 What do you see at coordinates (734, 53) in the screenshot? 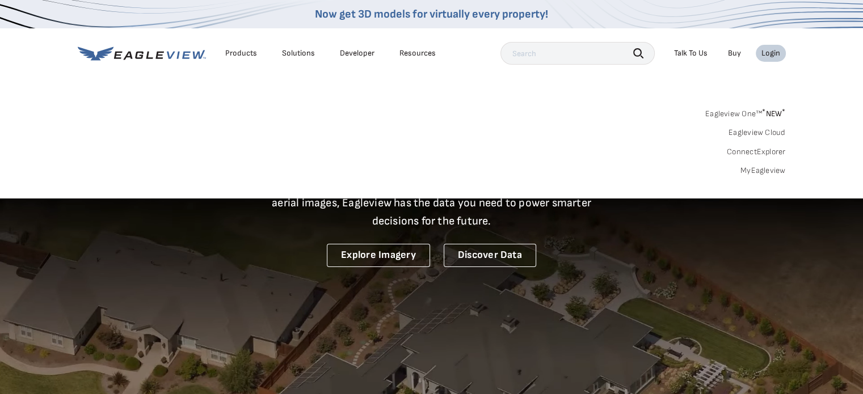
I see `a: Buy` at bounding box center [734, 53].